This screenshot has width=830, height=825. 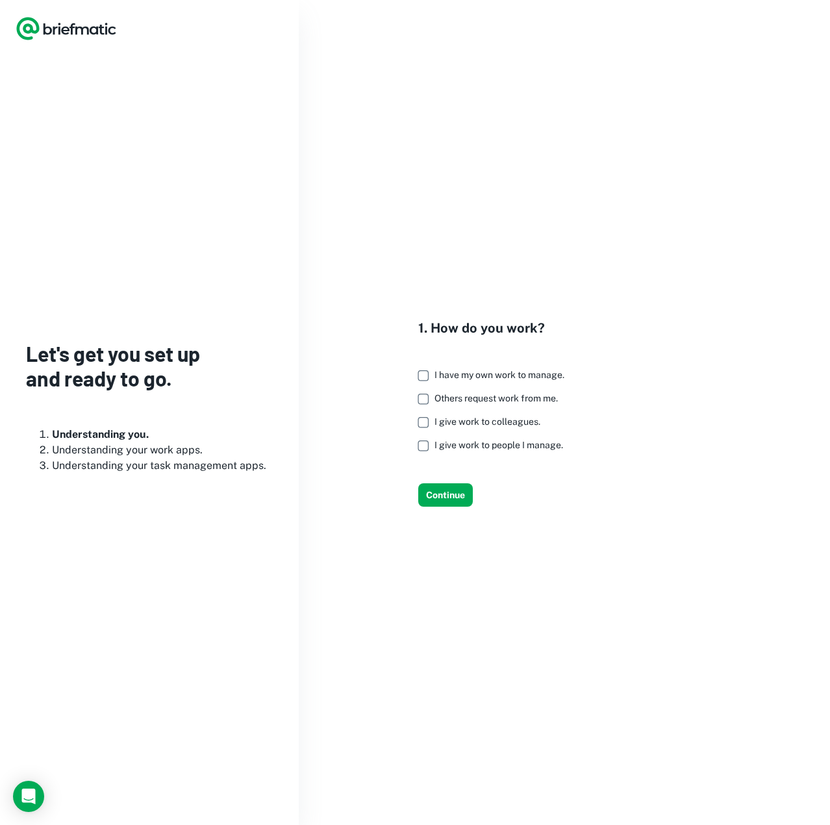 I want to click on a: Logo, so click(x=66, y=29).